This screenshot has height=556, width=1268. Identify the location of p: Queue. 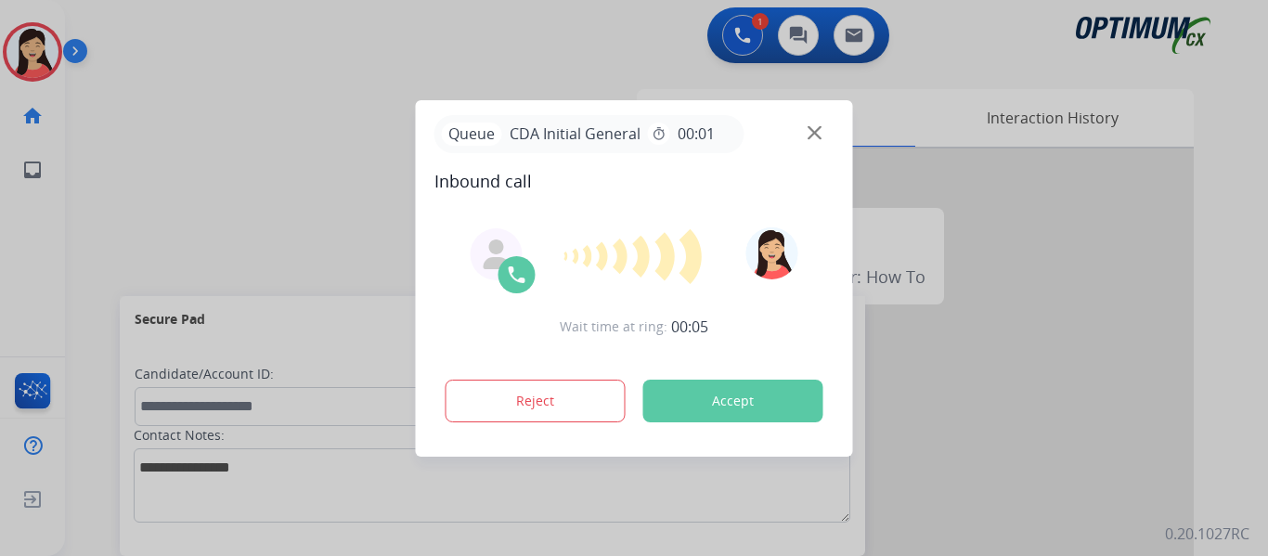
(471, 134).